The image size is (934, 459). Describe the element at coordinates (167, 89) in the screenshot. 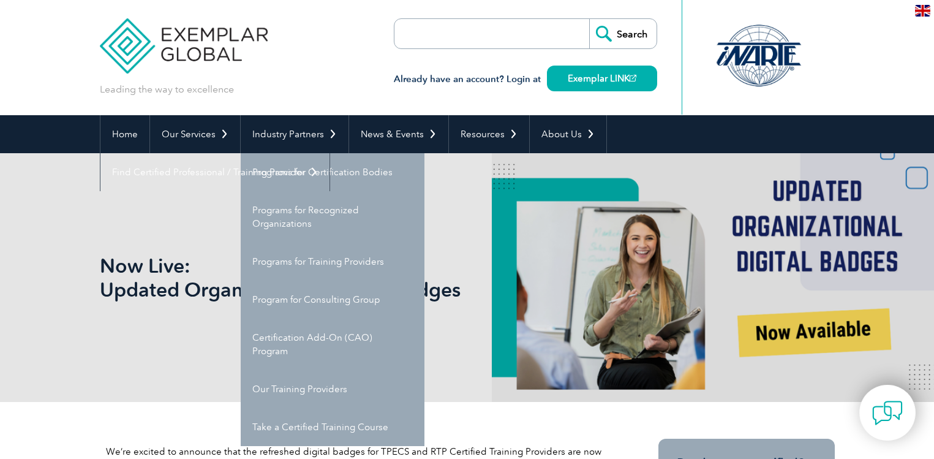

I see `p: Leading the way to excellence` at that location.